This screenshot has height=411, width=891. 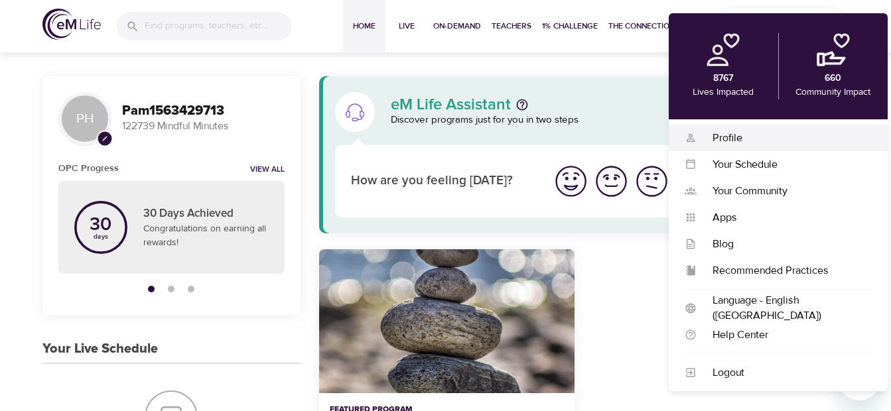 What do you see at coordinates (784, 335) in the screenshot?
I see `div: Help Center` at bounding box center [784, 335].